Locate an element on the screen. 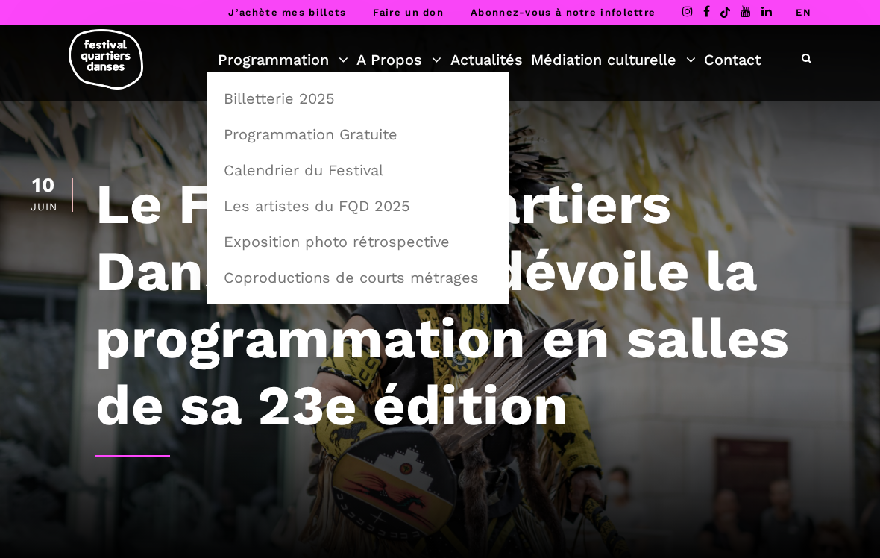 This screenshot has width=880, height=558. div: Juin is located at coordinates (43, 207).